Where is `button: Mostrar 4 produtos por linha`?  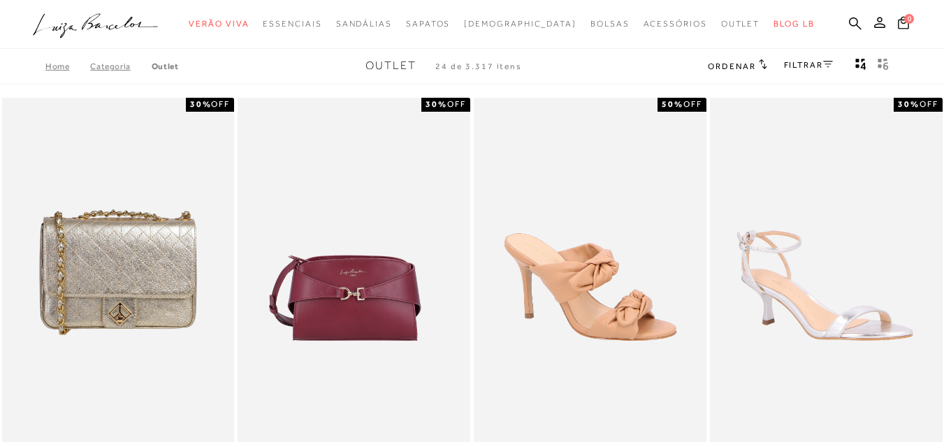
button: Mostrar 4 produtos por linha is located at coordinates (861, 66).